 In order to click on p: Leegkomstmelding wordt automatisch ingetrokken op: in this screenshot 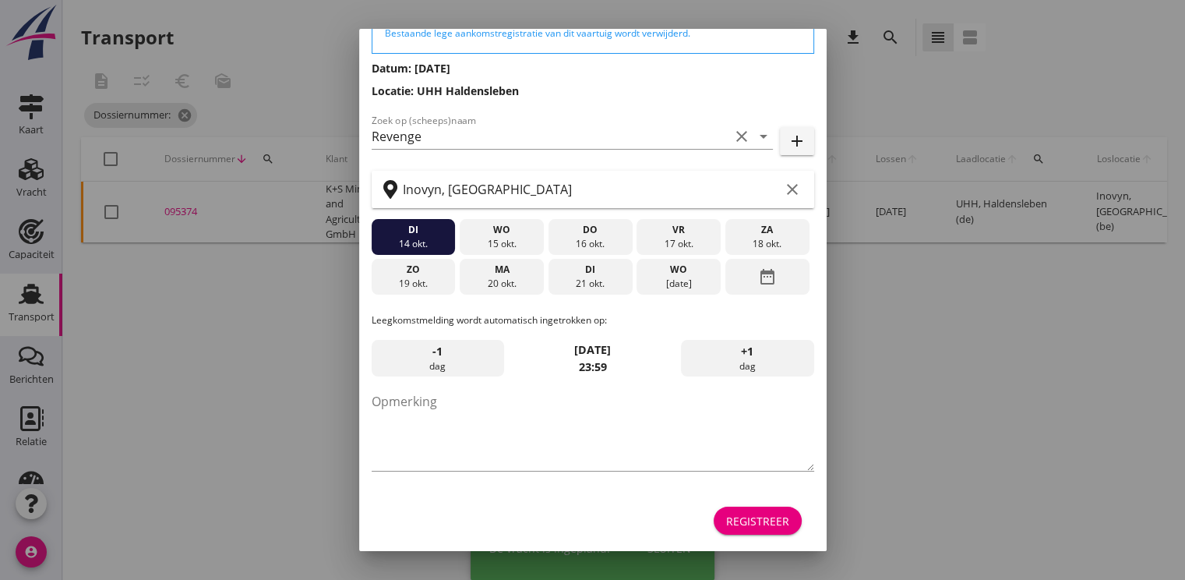, I will do `click(593, 320)`.